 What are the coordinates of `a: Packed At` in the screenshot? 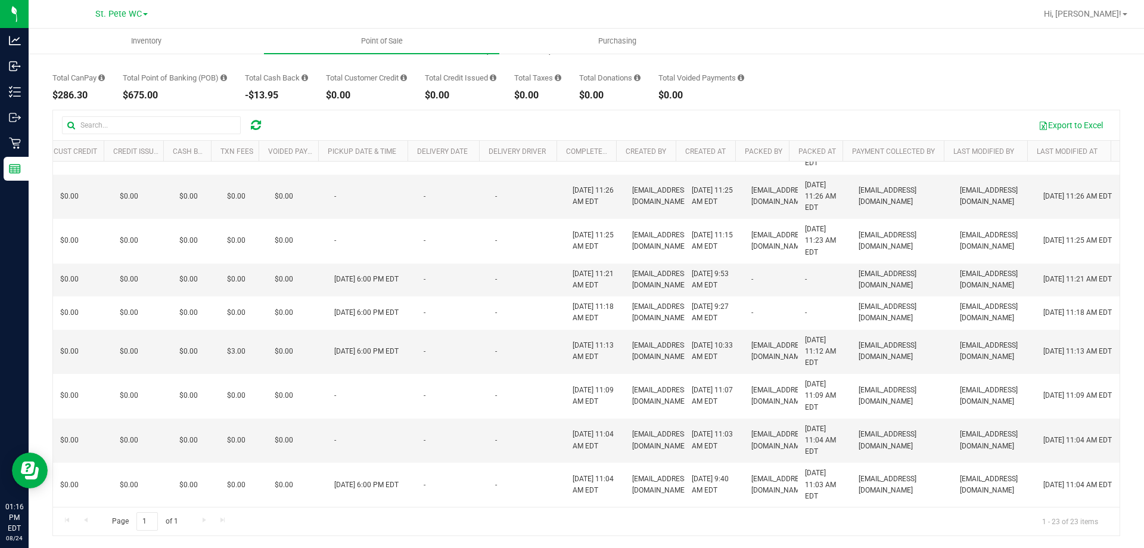 It's located at (817, 151).